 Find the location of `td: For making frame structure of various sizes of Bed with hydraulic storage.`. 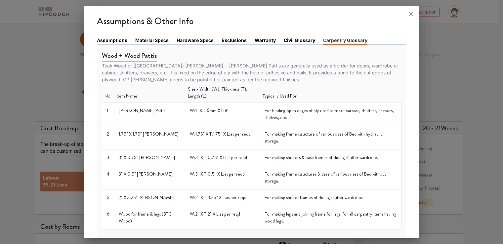

td: For making frame structure of various sizes of Bed with hydraulic storage. is located at coordinates (330, 137).